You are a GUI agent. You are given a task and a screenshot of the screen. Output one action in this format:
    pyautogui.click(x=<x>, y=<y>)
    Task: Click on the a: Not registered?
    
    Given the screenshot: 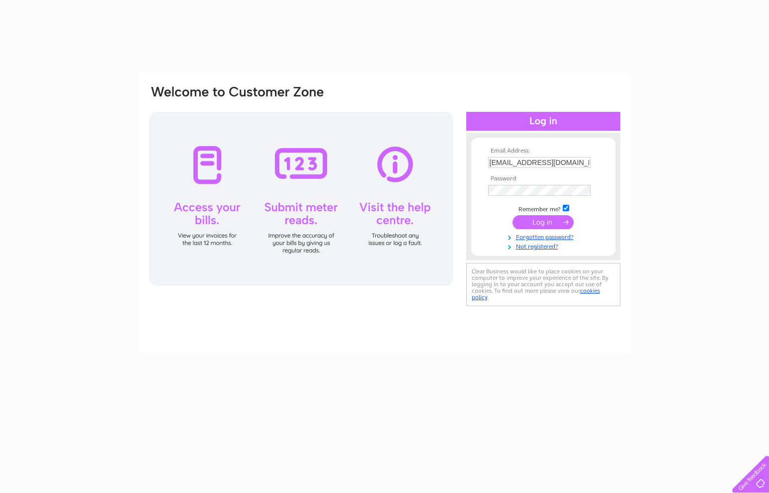 What is the action you would take?
    pyautogui.click(x=544, y=245)
    